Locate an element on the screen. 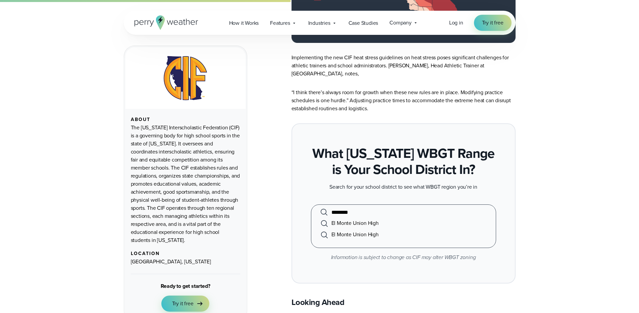 The image size is (639, 313). span: Case Studies is located at coordinates (363, 23).